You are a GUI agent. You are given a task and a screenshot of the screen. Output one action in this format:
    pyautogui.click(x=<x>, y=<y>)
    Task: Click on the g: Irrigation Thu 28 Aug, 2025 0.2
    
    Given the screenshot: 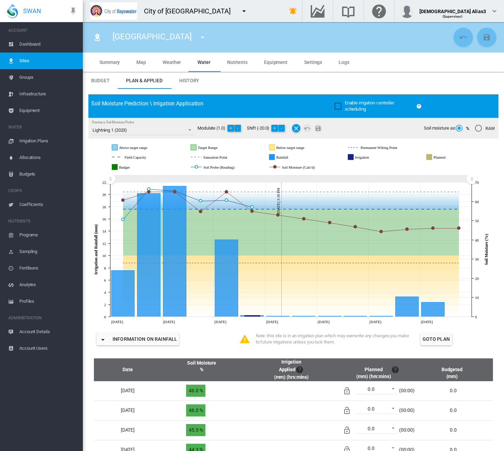 What is the action you would take?
    pyautogui.click(x=252, y=316)
    